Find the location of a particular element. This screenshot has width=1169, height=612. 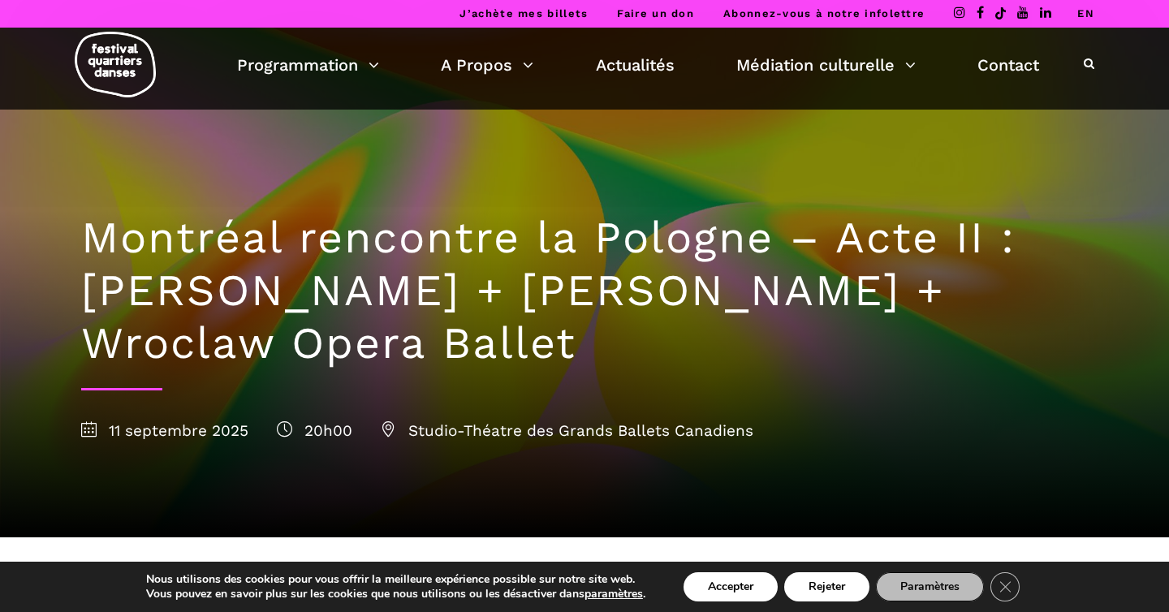

a: EN is located at coordinates (1085, 13).